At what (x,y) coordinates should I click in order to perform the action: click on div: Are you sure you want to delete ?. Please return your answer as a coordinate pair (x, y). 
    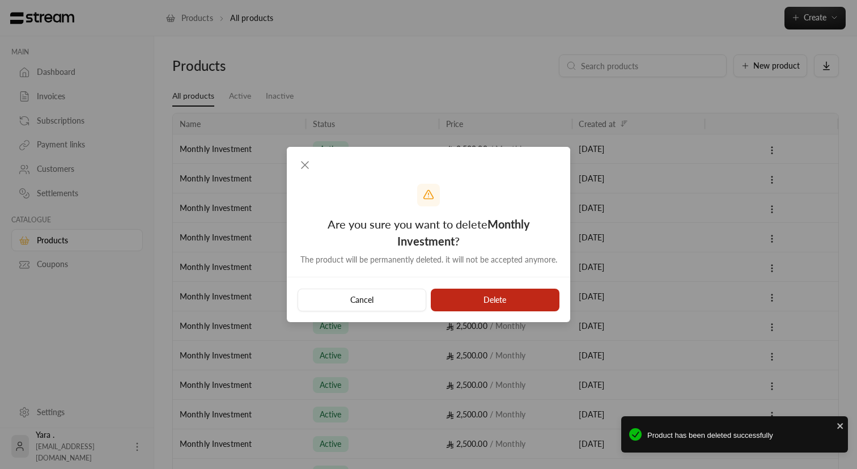
    Looking at the image, I should click on (429, 232).